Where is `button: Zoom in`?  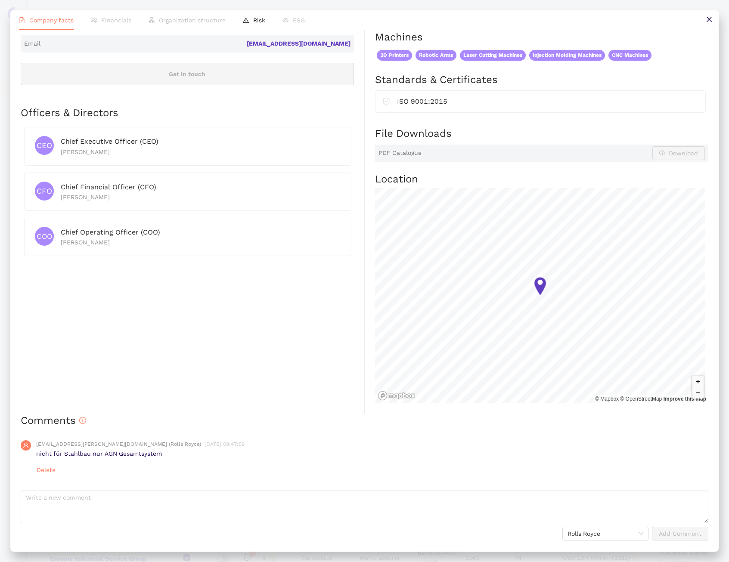 button: Zoom in is located at coordinates (698, 382).